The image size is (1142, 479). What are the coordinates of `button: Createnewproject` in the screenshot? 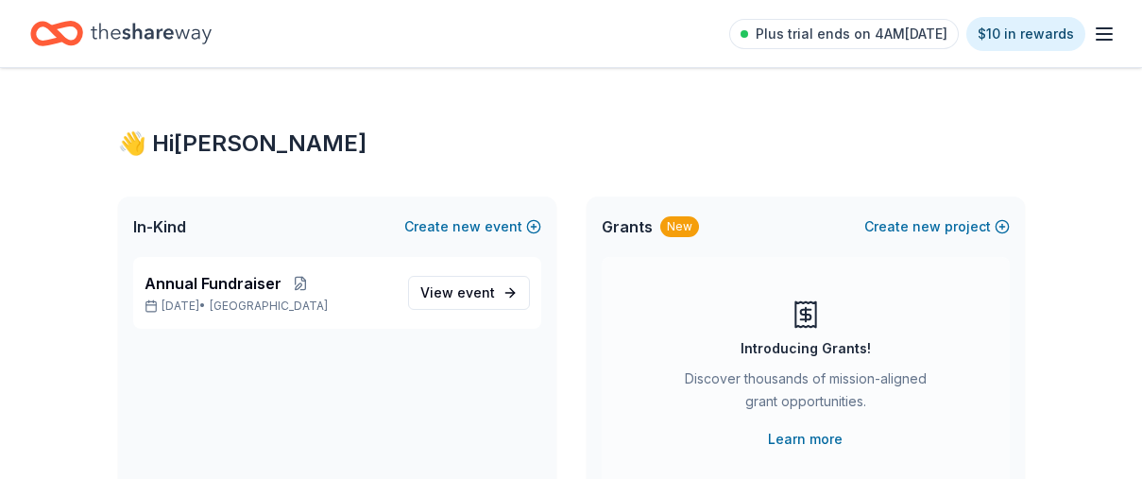 It's located at (937, 227).